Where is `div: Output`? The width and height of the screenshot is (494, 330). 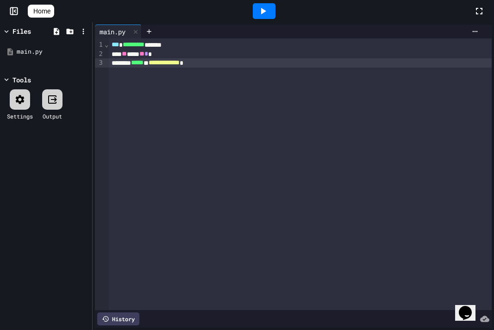
div: Output is located at coordinates (52, 116).